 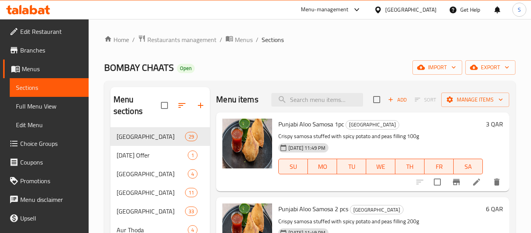 What do you see at coordinates (377, 100) in the screenshot?
I see `span: Select section` at bounding box center [377, 100].